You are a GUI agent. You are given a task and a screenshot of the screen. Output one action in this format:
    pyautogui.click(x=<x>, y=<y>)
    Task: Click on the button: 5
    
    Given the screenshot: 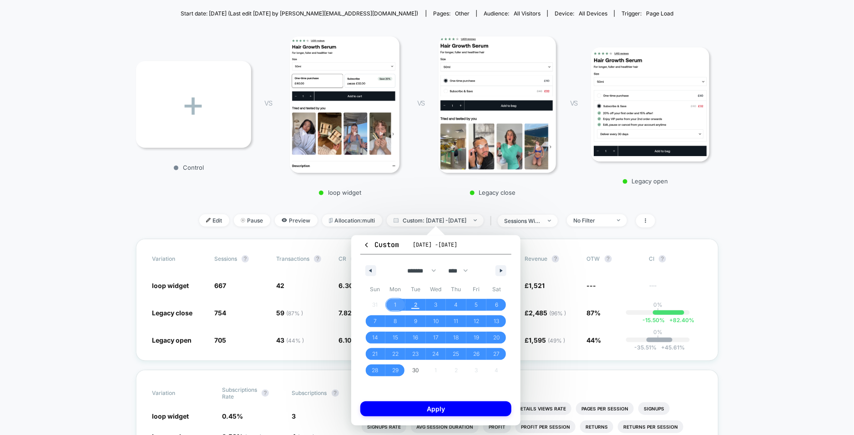 What is the action you would take?
    pyautogui.click(x=476, y=305)
    